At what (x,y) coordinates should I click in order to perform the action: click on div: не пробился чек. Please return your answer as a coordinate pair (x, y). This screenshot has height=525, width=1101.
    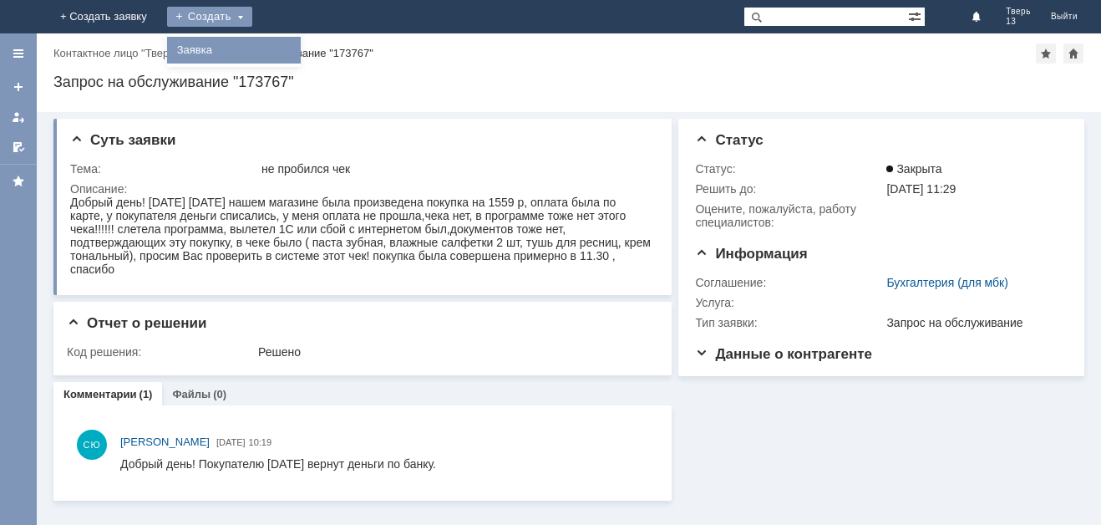
    Looking at the image, I should click on (455, 169).